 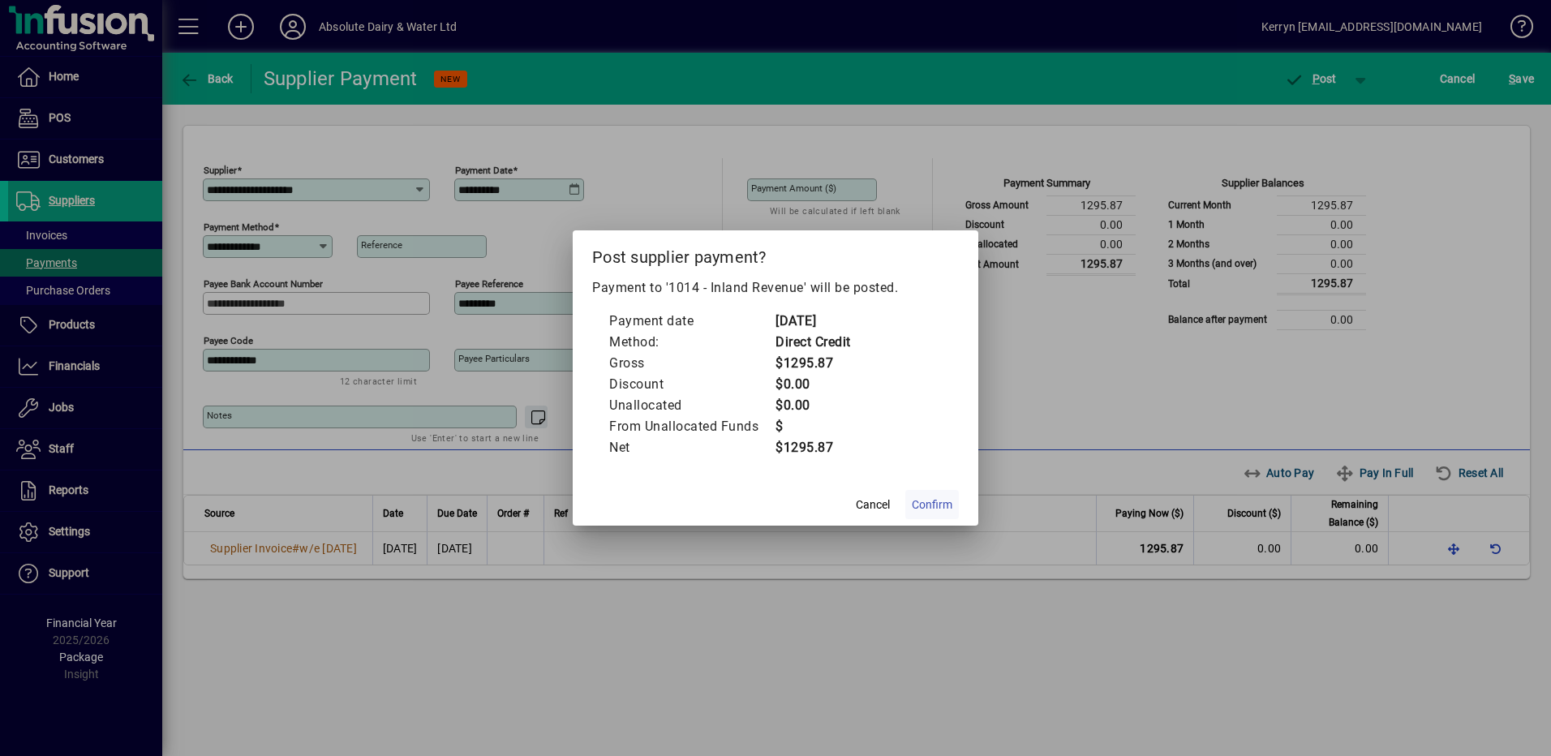 I want to click on td: From Unallocated Funds, so click(x=691, y=427).